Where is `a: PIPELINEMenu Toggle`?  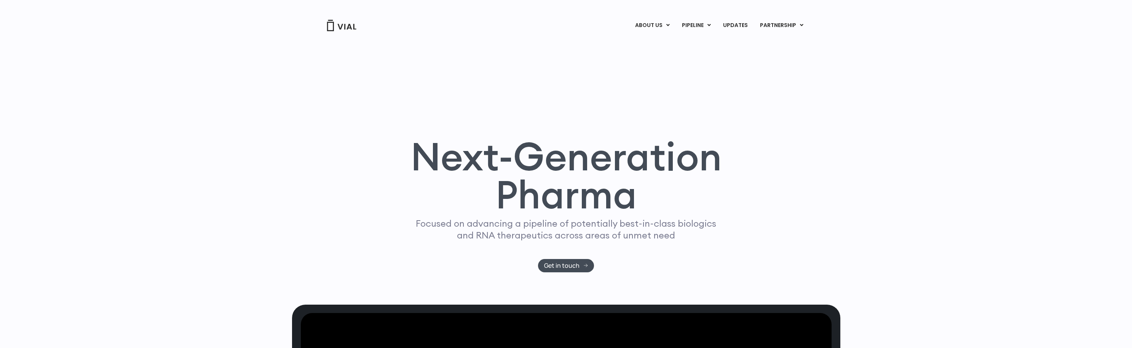 a: PIPELINEMenu Toggle is located at coordinates (696, 26).